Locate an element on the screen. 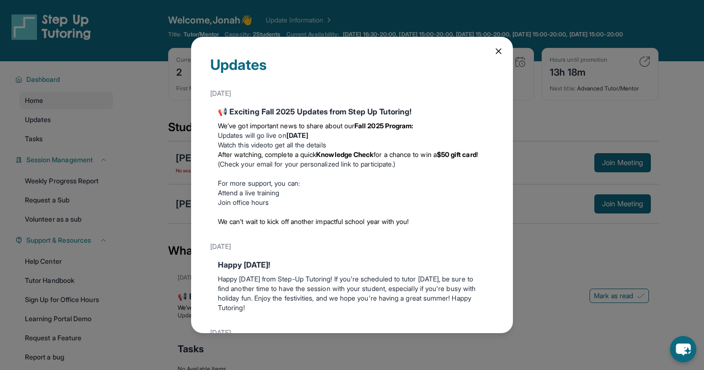  a: Join office hours is located at coordinates (243, 202).